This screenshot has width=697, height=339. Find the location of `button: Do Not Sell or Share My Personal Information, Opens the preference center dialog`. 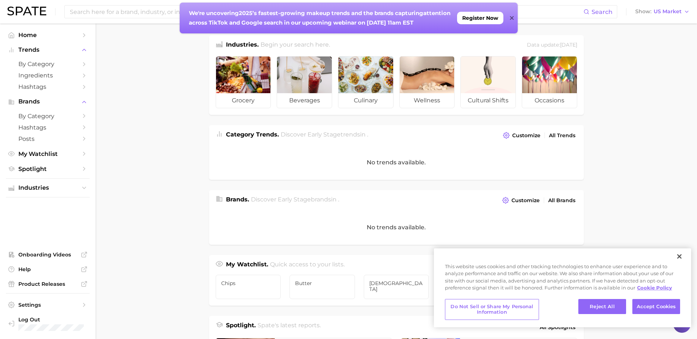

button: Do Not Sell or Share My Personal Information, Opens the preference center dialog is located at coordinates (492, 310).